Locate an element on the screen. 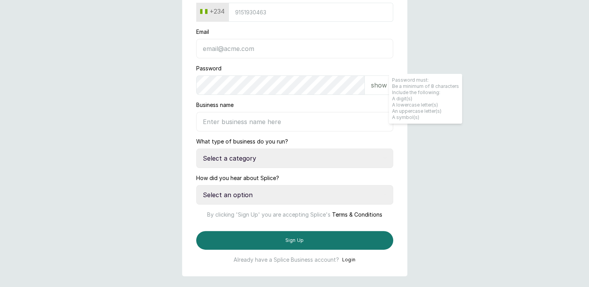 This screenshot has width=589, height=287. button: +234 is located at coordinates (212, 11).